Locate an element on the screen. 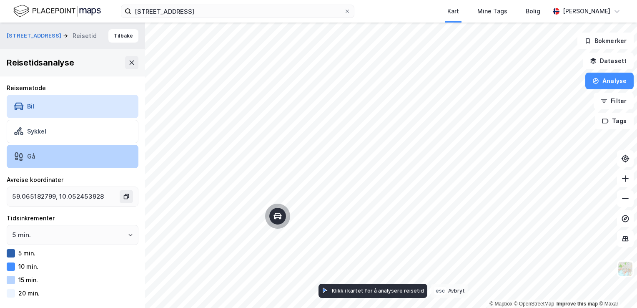  div: Reisemetode is located at coordinates (73, 88).